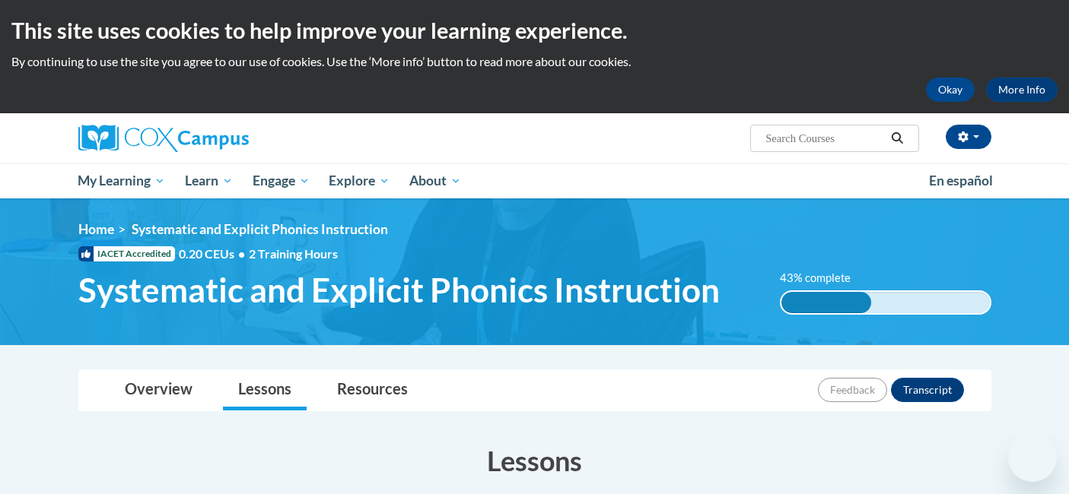  What do you see at coordinates (122, 181) in the screenshot?
I see `a: My Learning` at bounding box center [122, 181].